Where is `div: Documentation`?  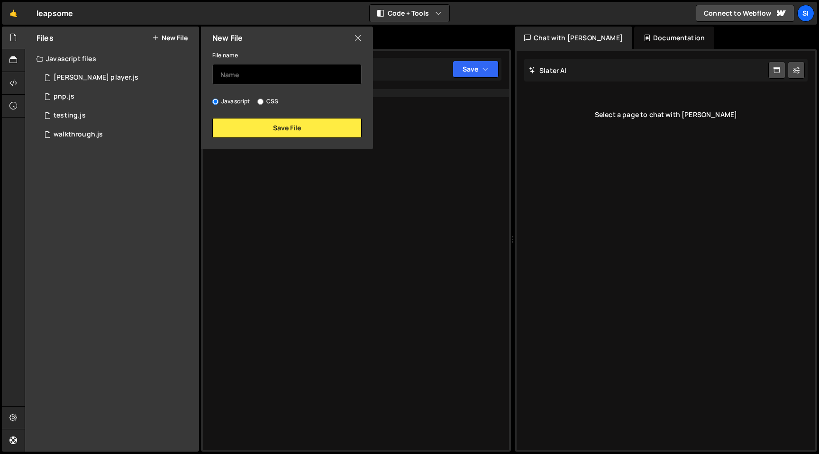
div: Documentation is located at coordinates (674, 38).